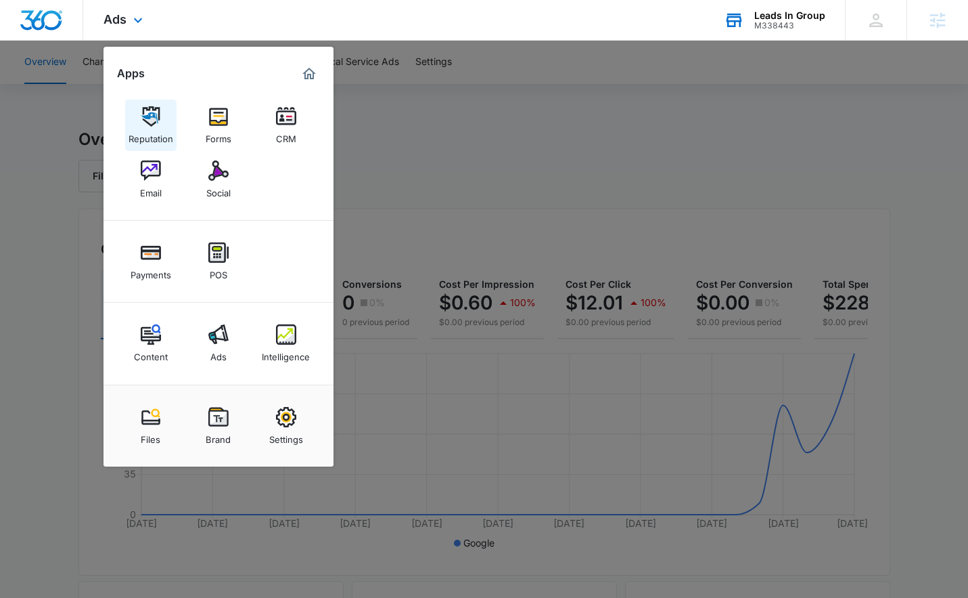  I want to click on div: Social, so click(219, 189).